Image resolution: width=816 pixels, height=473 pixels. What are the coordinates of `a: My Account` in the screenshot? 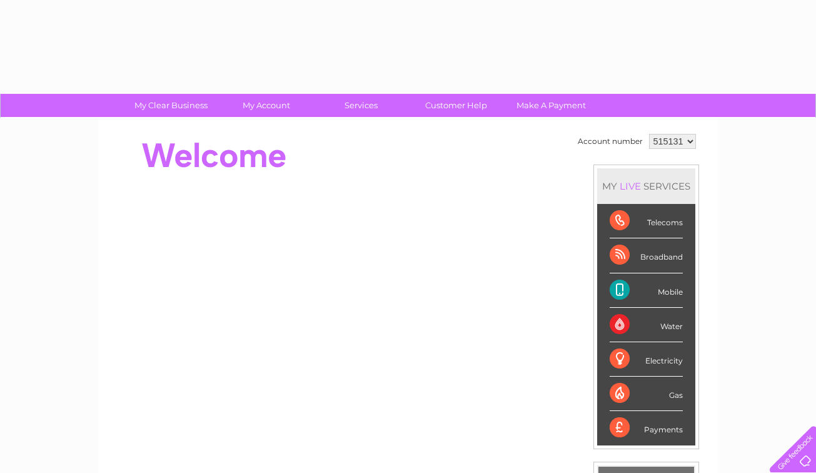 It's located at (266, 105).